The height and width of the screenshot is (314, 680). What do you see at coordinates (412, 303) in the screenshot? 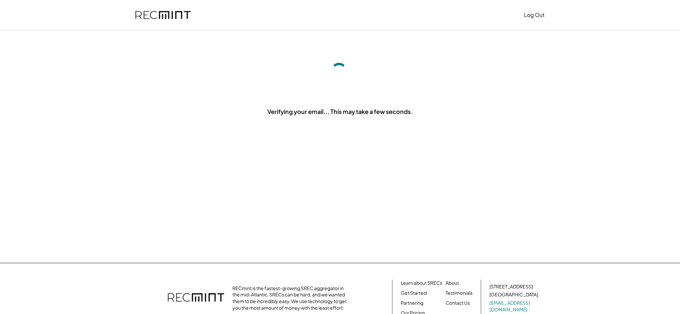
I see `a: Partnering` at bounding box center [412, 303].